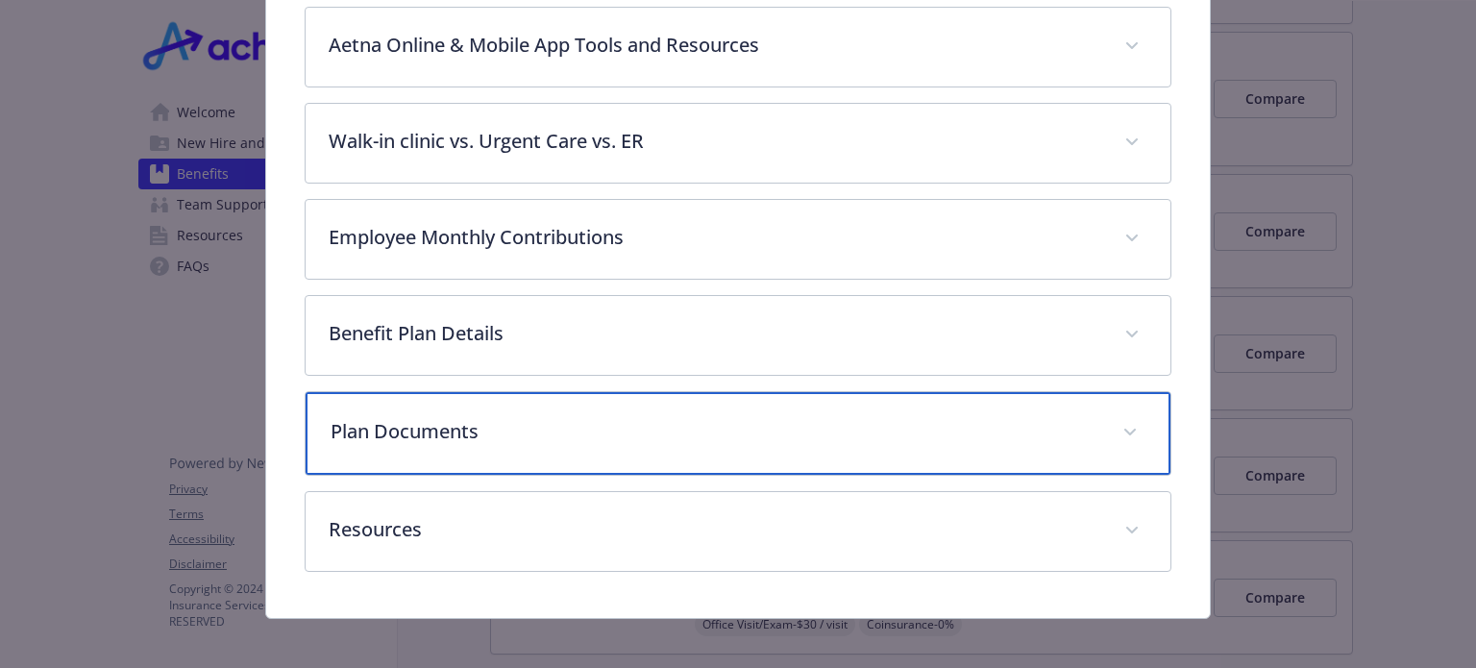 This screenshot has height=668, width=1476. I want to click on p: Plan Documents, so click(714, 431).